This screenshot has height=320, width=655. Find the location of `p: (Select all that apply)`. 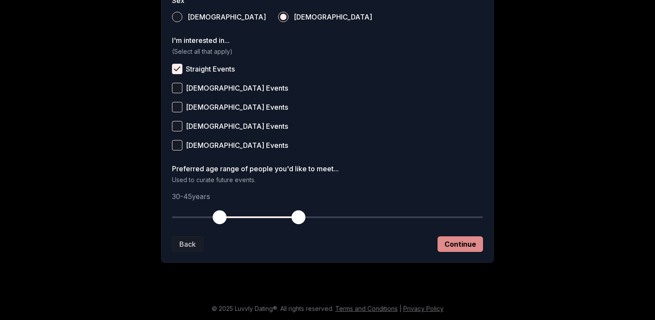

p: (Select all that apply) is located at coordinates (327, 52).